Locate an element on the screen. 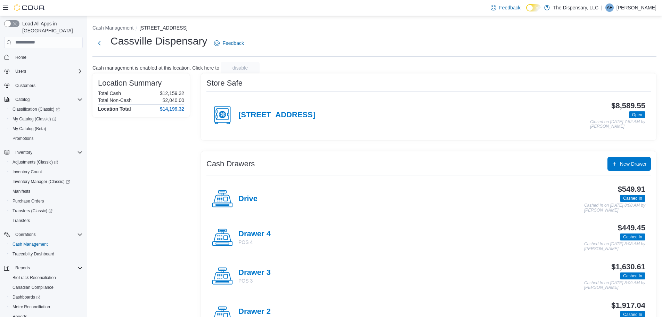 The image size is (662, 317). a: My Catalog (Beta) is located at coordinates (29, 129).